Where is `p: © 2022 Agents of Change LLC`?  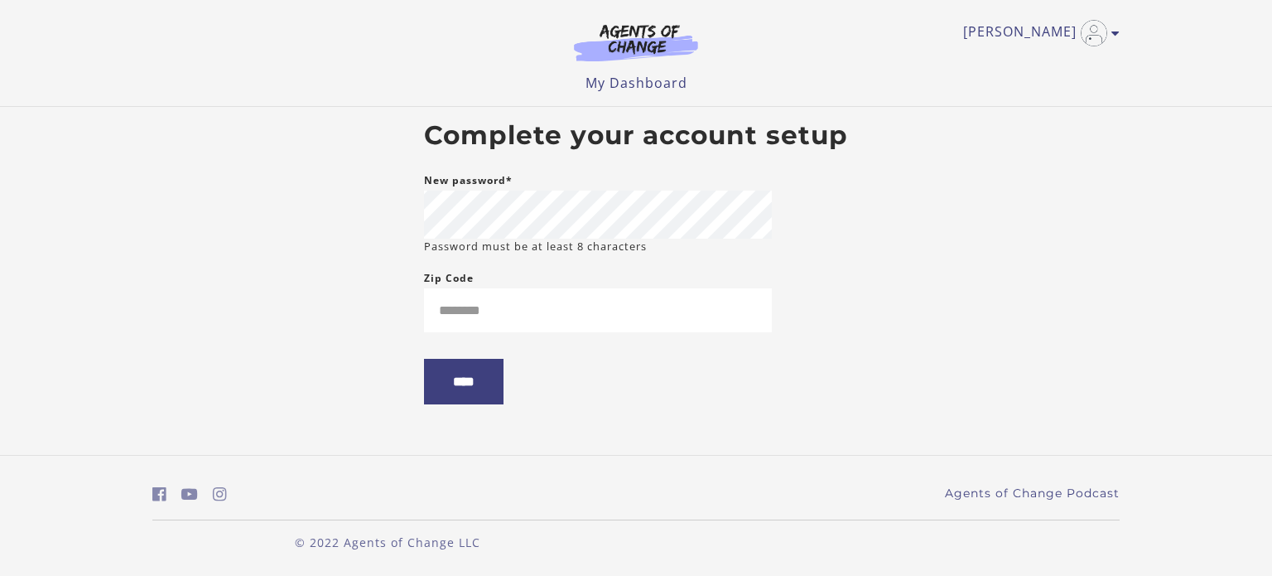
p: © 2022 Agents of Change LLC is located at coordinates (388, 542).